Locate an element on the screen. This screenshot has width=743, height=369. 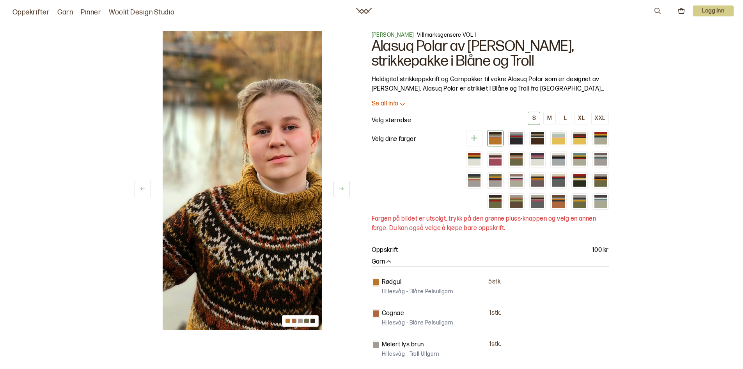
div: L is located at coordinates (565, 118).